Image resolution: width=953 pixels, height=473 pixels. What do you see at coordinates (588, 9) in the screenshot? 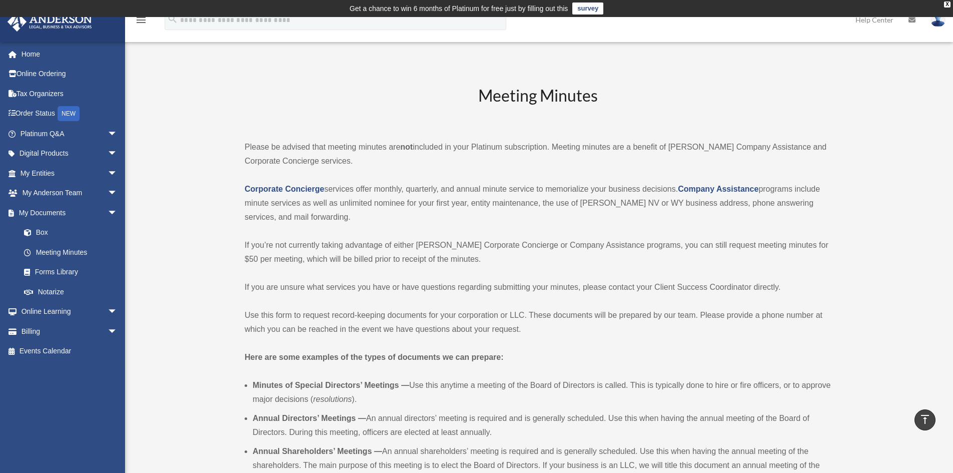
I see `a: survey` at bounding box center [588, 9].